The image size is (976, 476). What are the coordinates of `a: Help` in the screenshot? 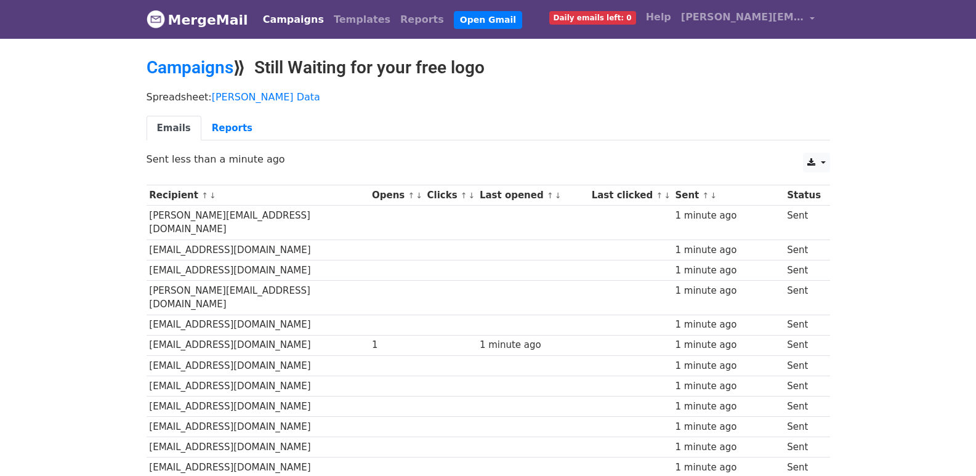 It's located at (658, 17).